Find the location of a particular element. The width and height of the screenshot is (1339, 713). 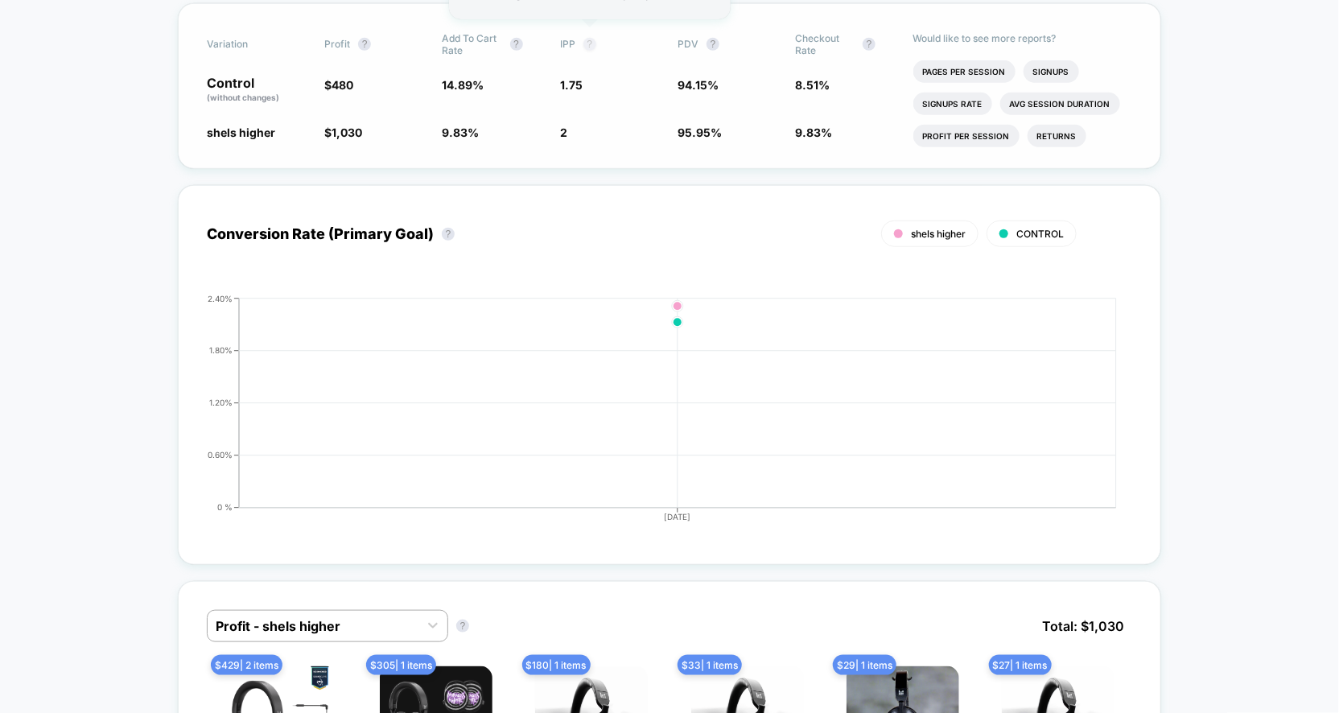

span: 8.51 % is located at coordinates (812, 84).